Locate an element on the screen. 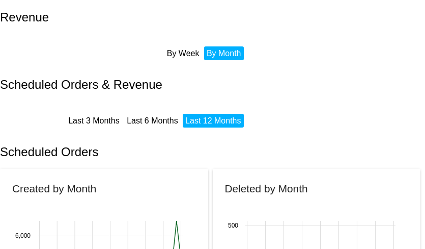  h2: Created by Month is located at coordinates (54, 188).